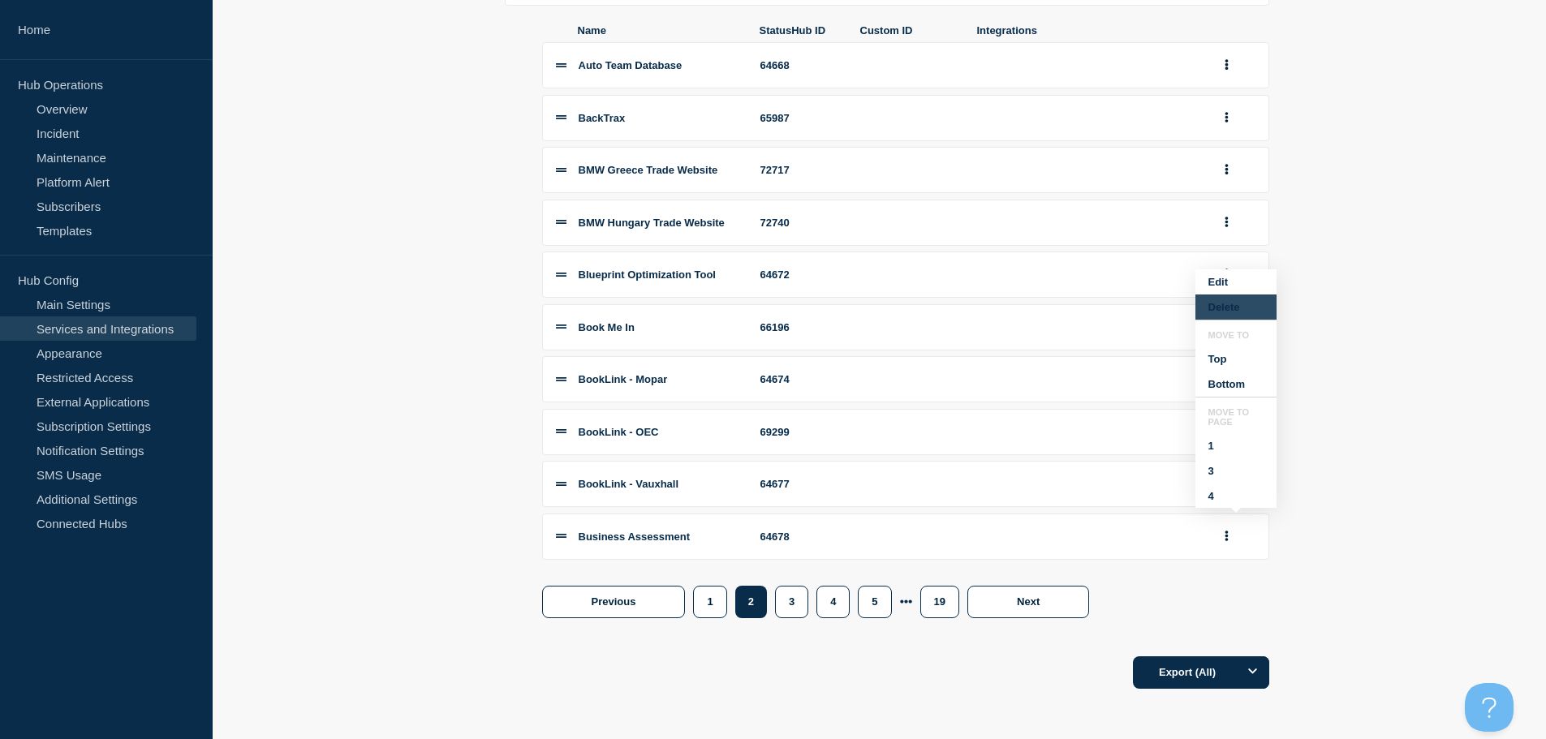 The image size is (1546, 739). What do you see at coordinates (1236, 359) in the screenshot?
I see `button: Top` at bounding box center [1236, 359].